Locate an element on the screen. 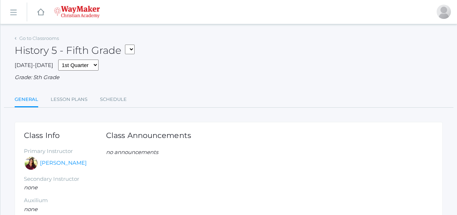  a: Go to Classrooms is located at coordinates (39, 38).